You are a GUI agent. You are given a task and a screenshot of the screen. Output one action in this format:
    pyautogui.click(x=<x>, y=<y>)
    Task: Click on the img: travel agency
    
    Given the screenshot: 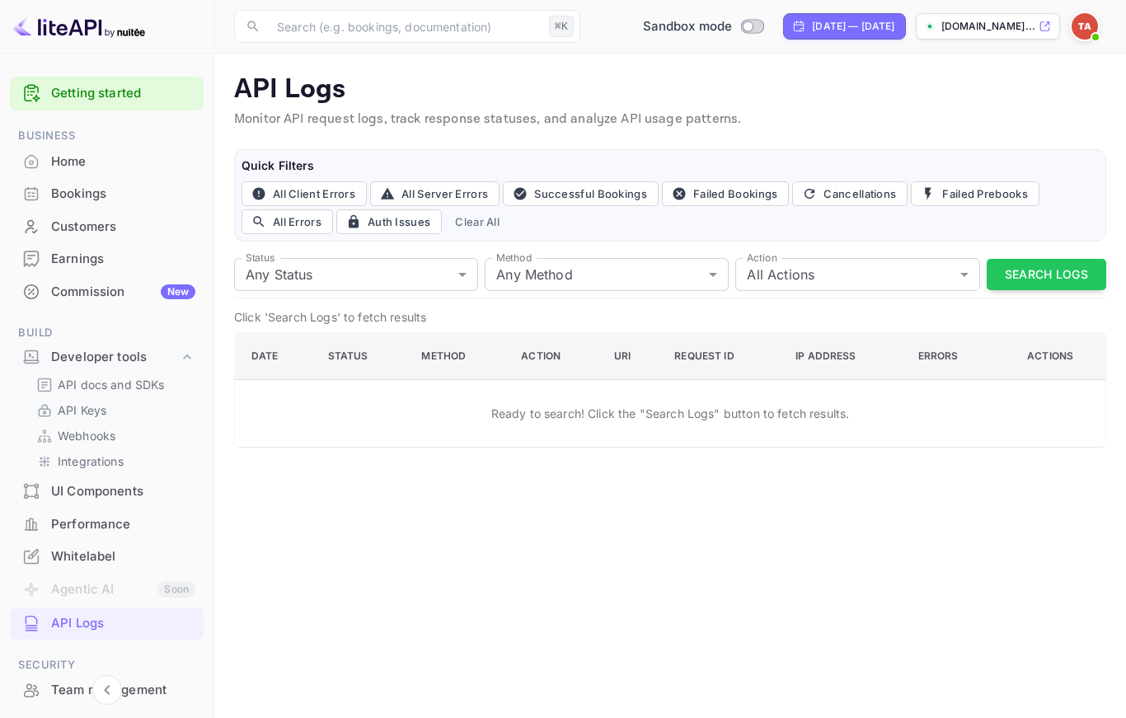 What is the action you would take?
    pyautogui.click(x=1085, y=26)
    